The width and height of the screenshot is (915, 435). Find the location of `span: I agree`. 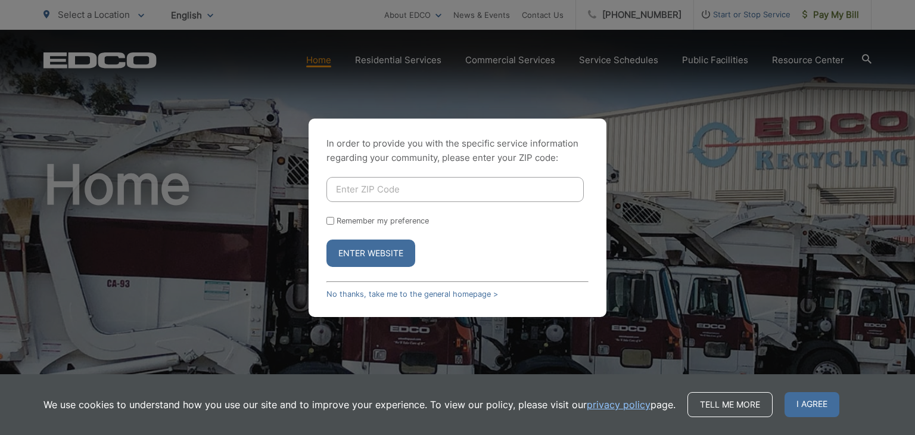

span: I agree is located at coordinates (812, 404).